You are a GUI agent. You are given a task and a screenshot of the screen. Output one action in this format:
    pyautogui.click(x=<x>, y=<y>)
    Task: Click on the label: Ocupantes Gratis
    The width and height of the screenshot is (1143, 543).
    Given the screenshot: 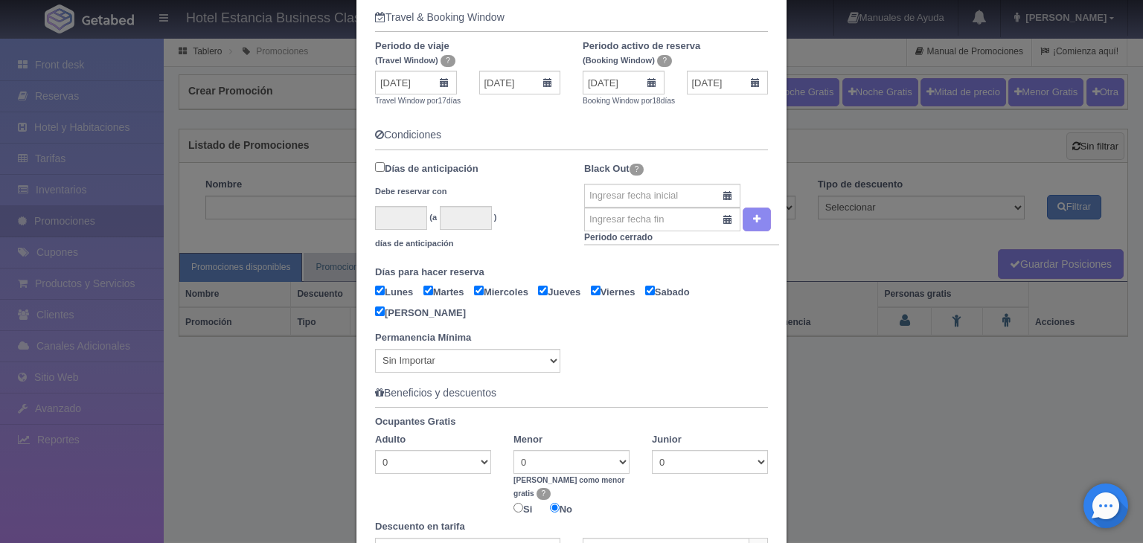 What is the action you would take?
    pyautogui.click(x=571, y=422)
    